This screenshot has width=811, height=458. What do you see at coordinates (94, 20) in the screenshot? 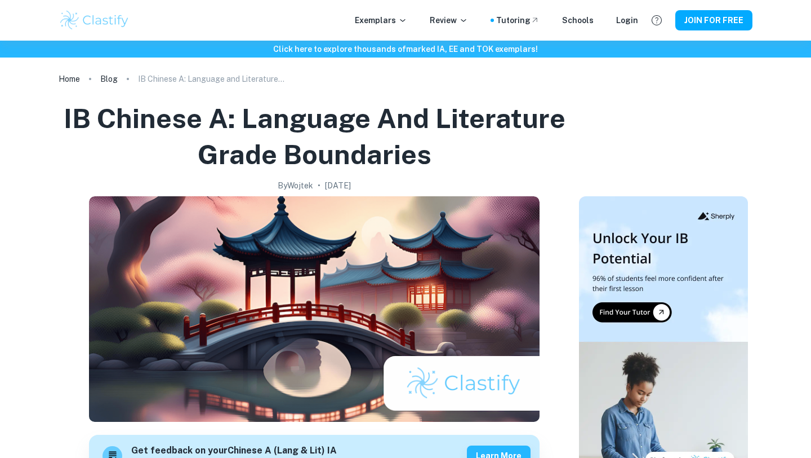
I see `a: Clastify logo` at bounding box center [94, 20].